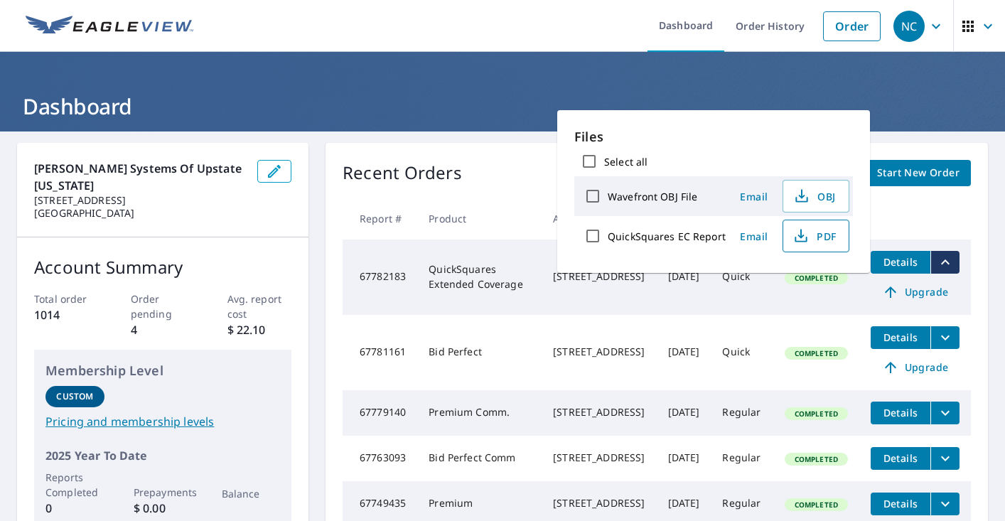 The height and width of the screenshot is (521, 1005). I want to click on td: 67779140, so click(380, 413).